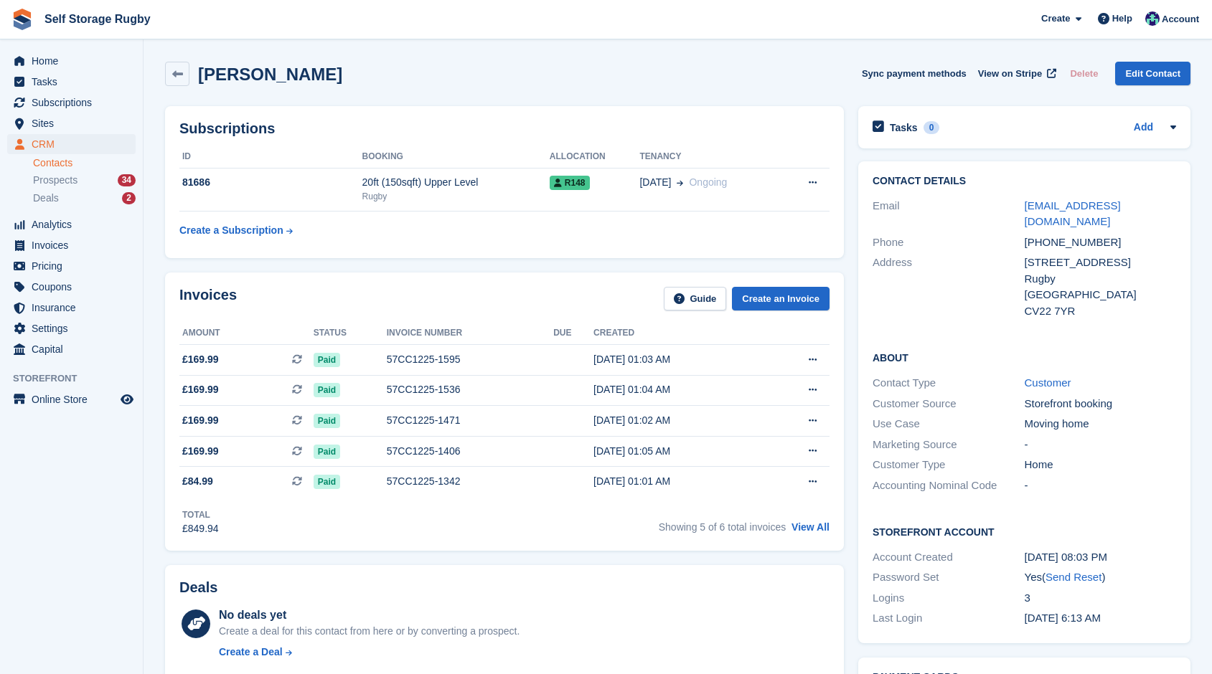  What do you see at coordinates (75, 245) in the screenshot?
I see `span: Invoices` at bounding box center [75, 245].